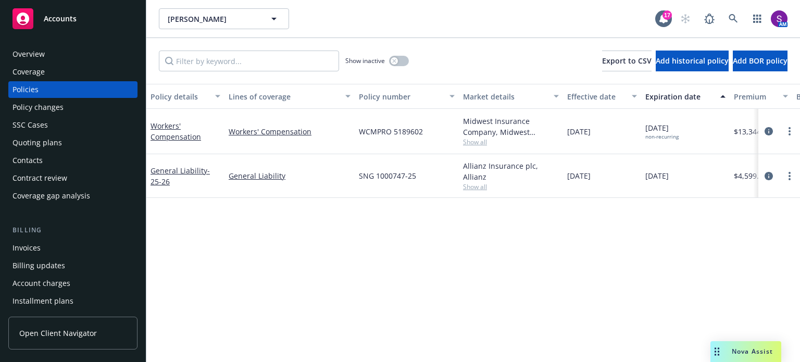 This screenshot has width=800, height=362. Describe the element at coordinates (38, 107) in the screenshot. I see `div: Policy changes` at that location.